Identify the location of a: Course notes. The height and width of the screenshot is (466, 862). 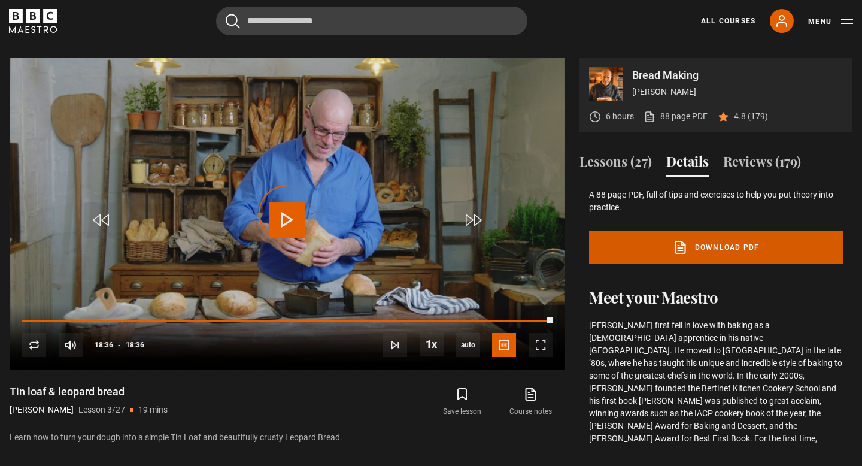
(531, 402).